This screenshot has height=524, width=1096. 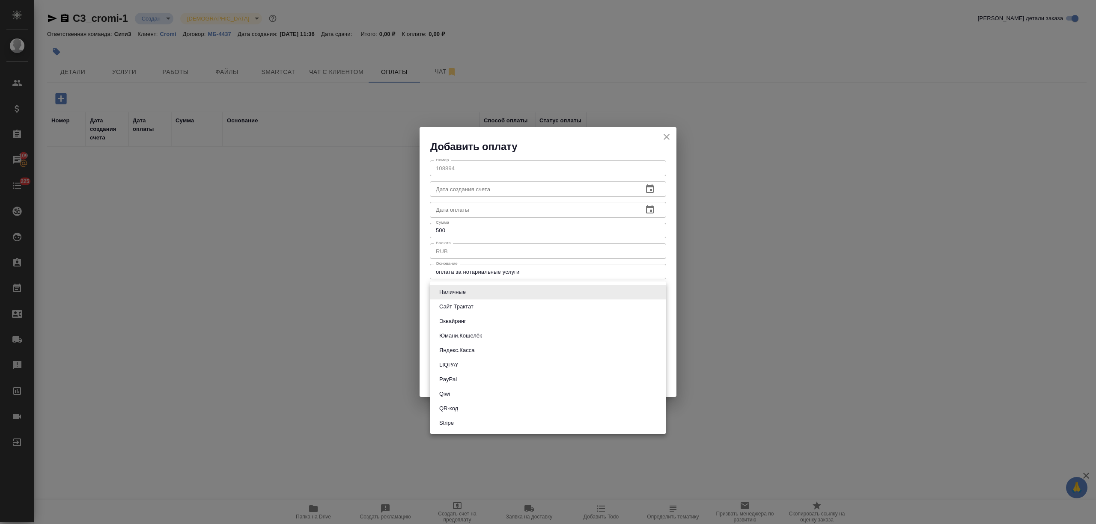 What do you see at coordinates (448, 380) in the screenshot?
I see `button: PayPal` at bounding box center [448, 380].